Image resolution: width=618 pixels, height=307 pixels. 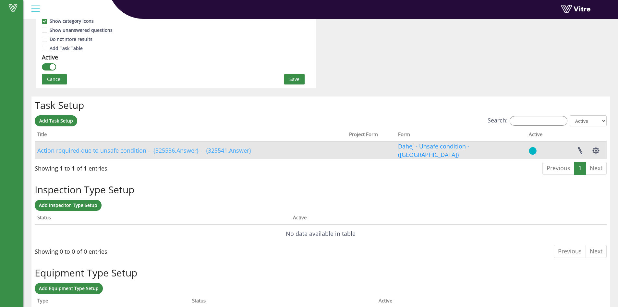 I want to click on span: Add Task Setup, so click(x=56, y=120).